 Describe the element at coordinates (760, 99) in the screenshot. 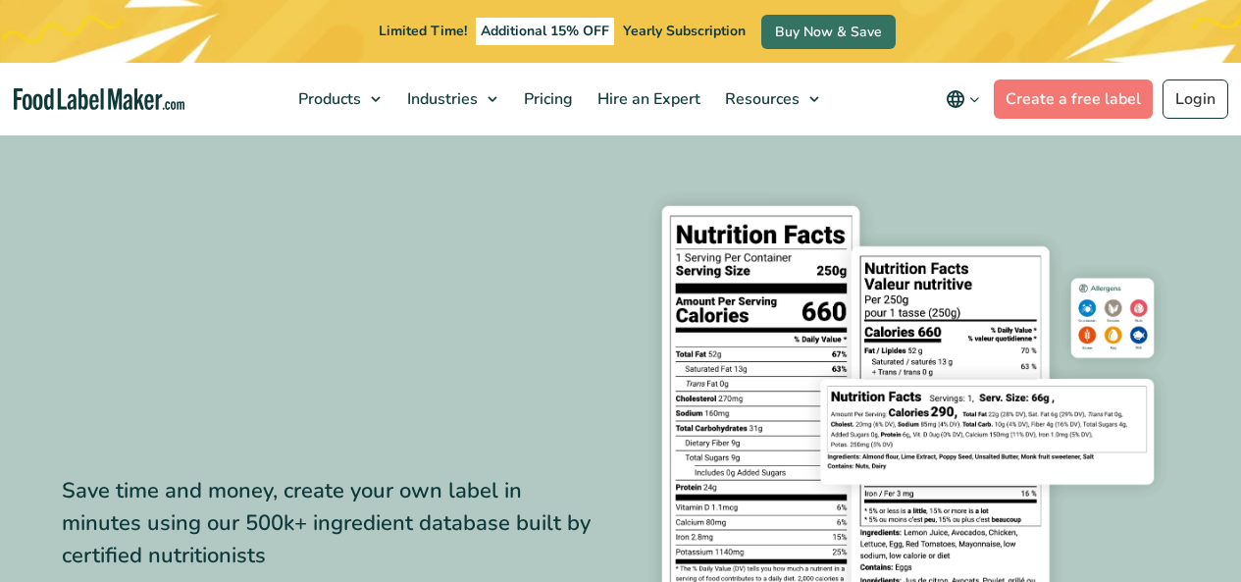

I see `span: Resources` at that location.